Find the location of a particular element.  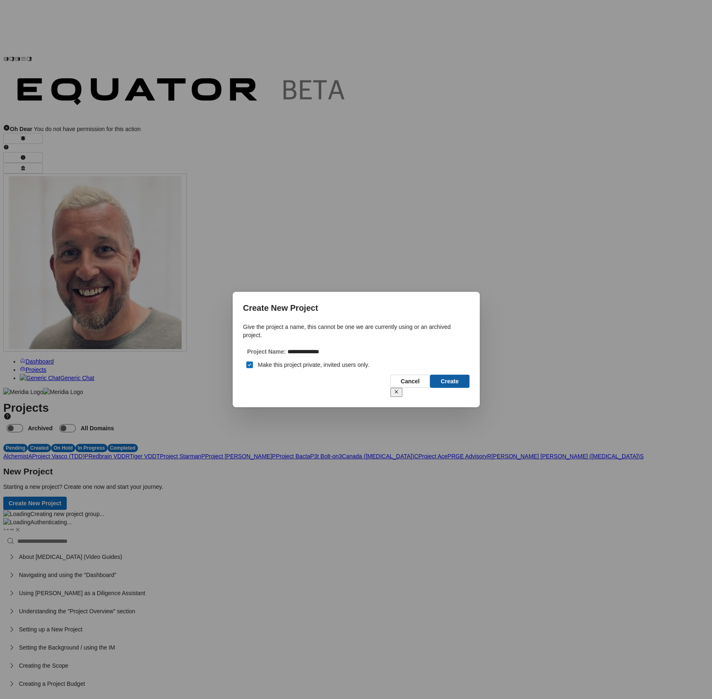

p: Give the project a name, this cannot be one we are currently using or an archived project. is located at coordinates (356, 331).